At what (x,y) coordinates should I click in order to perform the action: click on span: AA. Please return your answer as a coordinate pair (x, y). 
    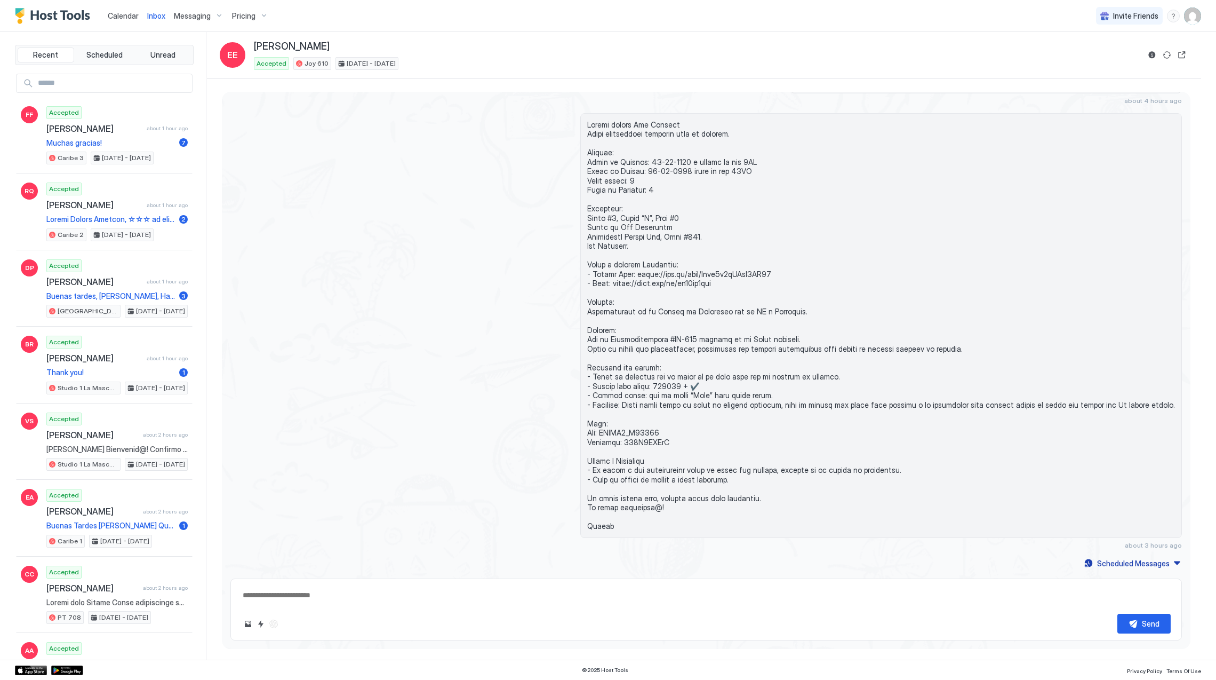
    Looking at the image, I should click on (29, 650).